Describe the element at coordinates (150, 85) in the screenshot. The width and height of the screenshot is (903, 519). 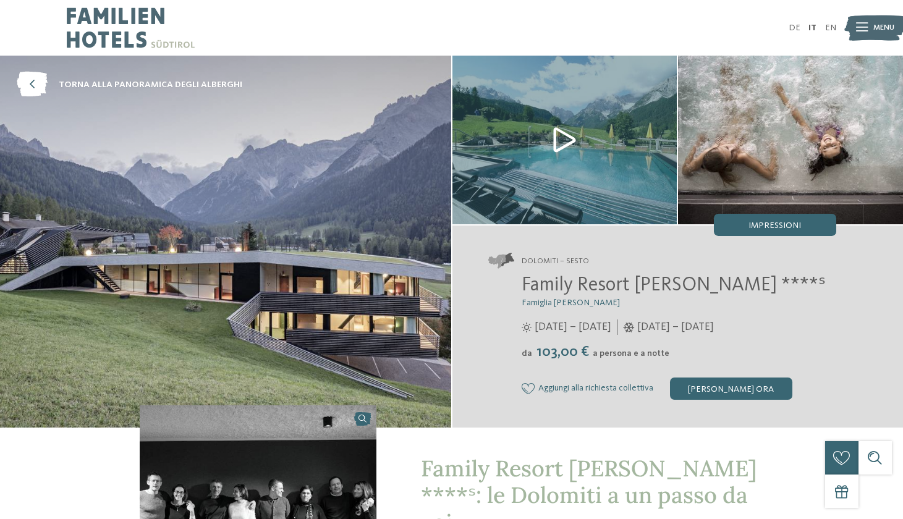
I see `span: torna alla panoramica degli alberghi` at that location.